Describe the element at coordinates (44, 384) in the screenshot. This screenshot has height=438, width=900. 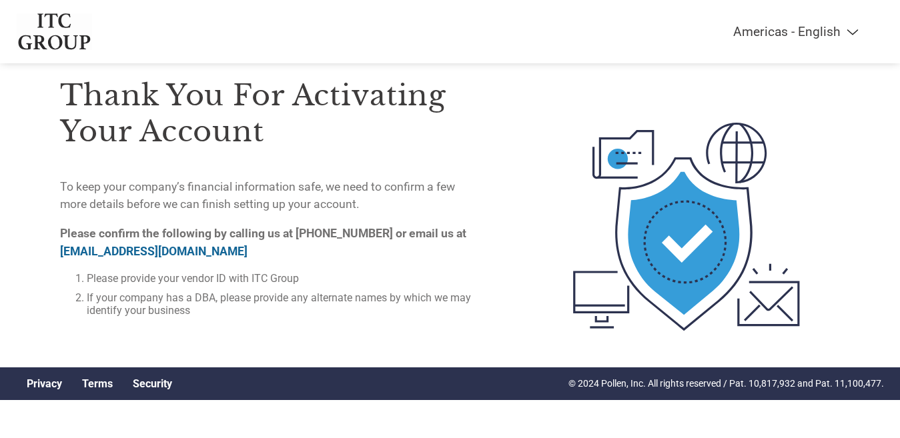
I see `a: Privacy` at that location.